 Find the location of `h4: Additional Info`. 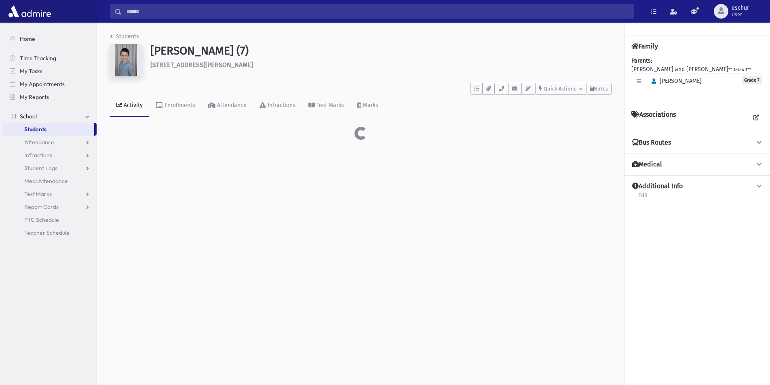

h4: Additional Info is located at coordinates (657, 186).